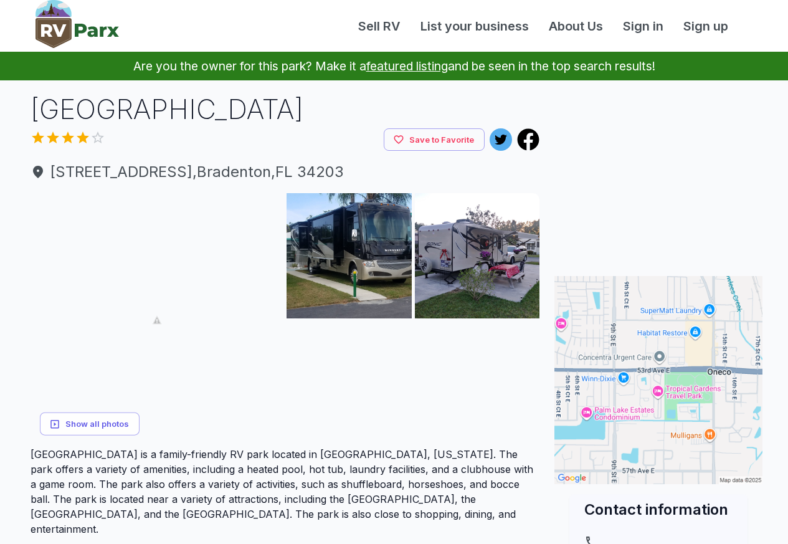  Describe the element at coordinates (349, 384) in the screenshot. I see `img: AAcXr8pGahJ98Eh7G6KCtaSldd_6ZDgx-1OTI2xKtVreauLm5h3vOtsun7WJ3Lybo9SVroJXvmVwytpUFk0hFLgorTdIU5y14...` at that location.